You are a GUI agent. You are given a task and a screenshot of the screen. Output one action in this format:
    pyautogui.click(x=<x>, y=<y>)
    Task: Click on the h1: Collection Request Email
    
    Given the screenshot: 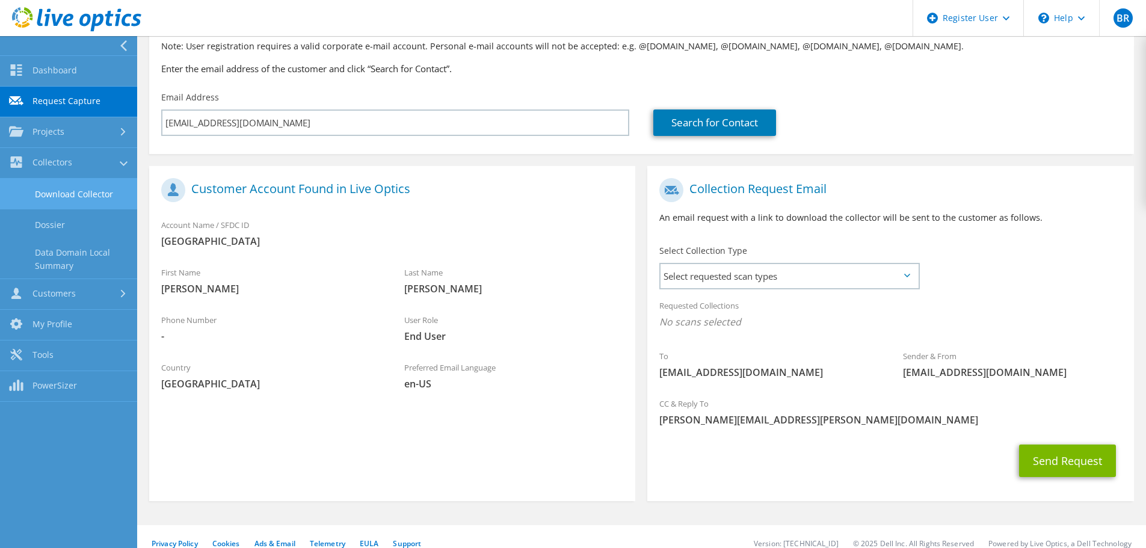 What is the action you would take?
    pyautogui.click(x=888, y=190)
    